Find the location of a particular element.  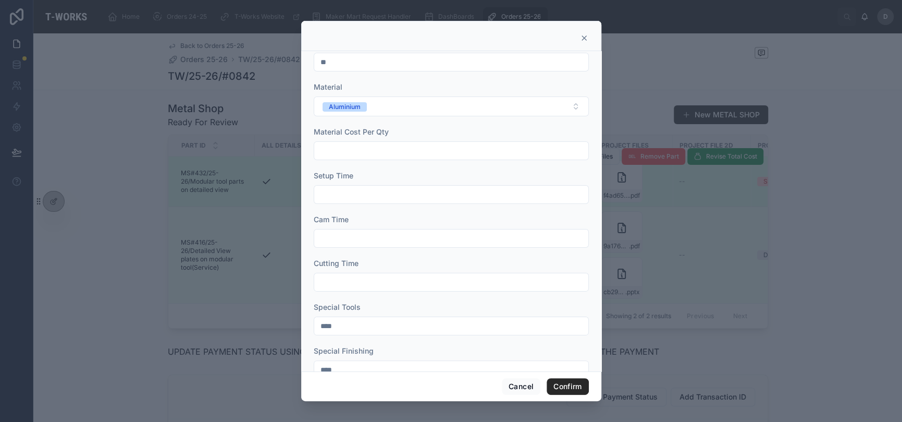

span: Material Cost Per Qty is located at coordinates (351, 131).